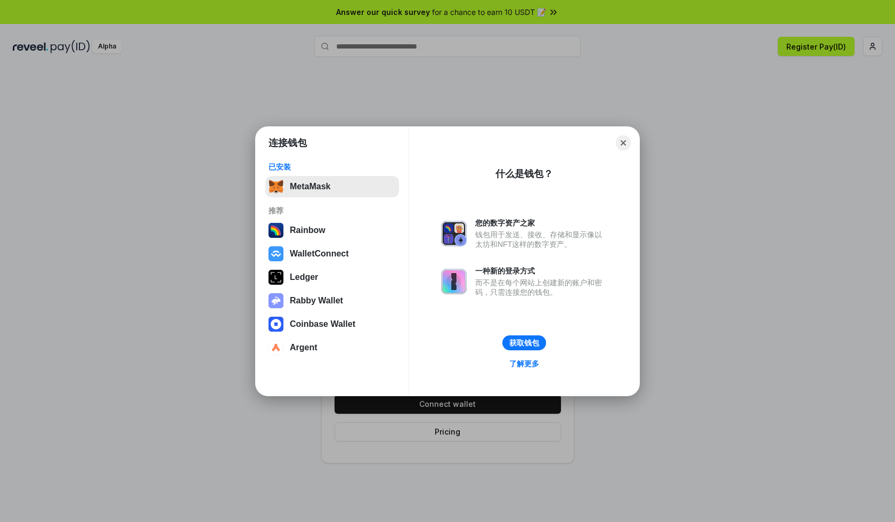  What do you see at coordinates (332, 186) in the screenshot?
I see `button: MetaMask` at bounding box center [332, 186].